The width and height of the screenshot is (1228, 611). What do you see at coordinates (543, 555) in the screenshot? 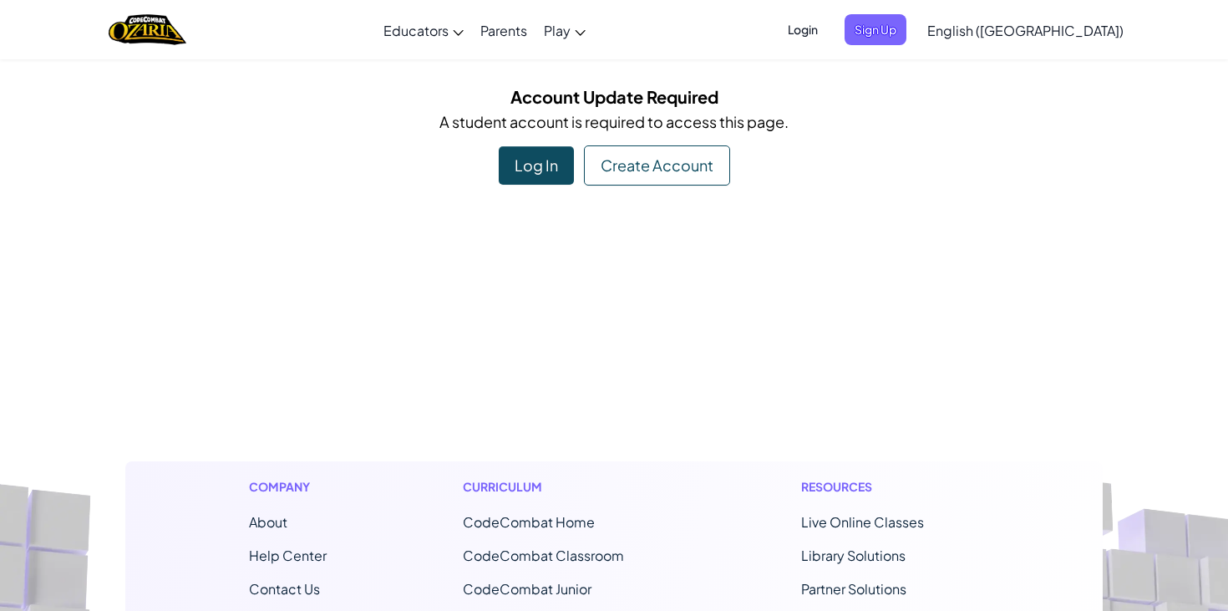
I see `a: CodeCombat Classroom` at bounding box center [543, 555].